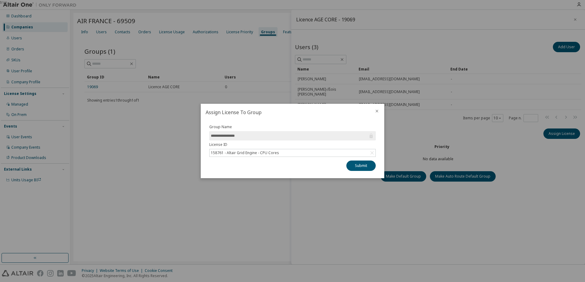 The image size is (585, 282). I want to click on label: License ID, so click(292, 145).